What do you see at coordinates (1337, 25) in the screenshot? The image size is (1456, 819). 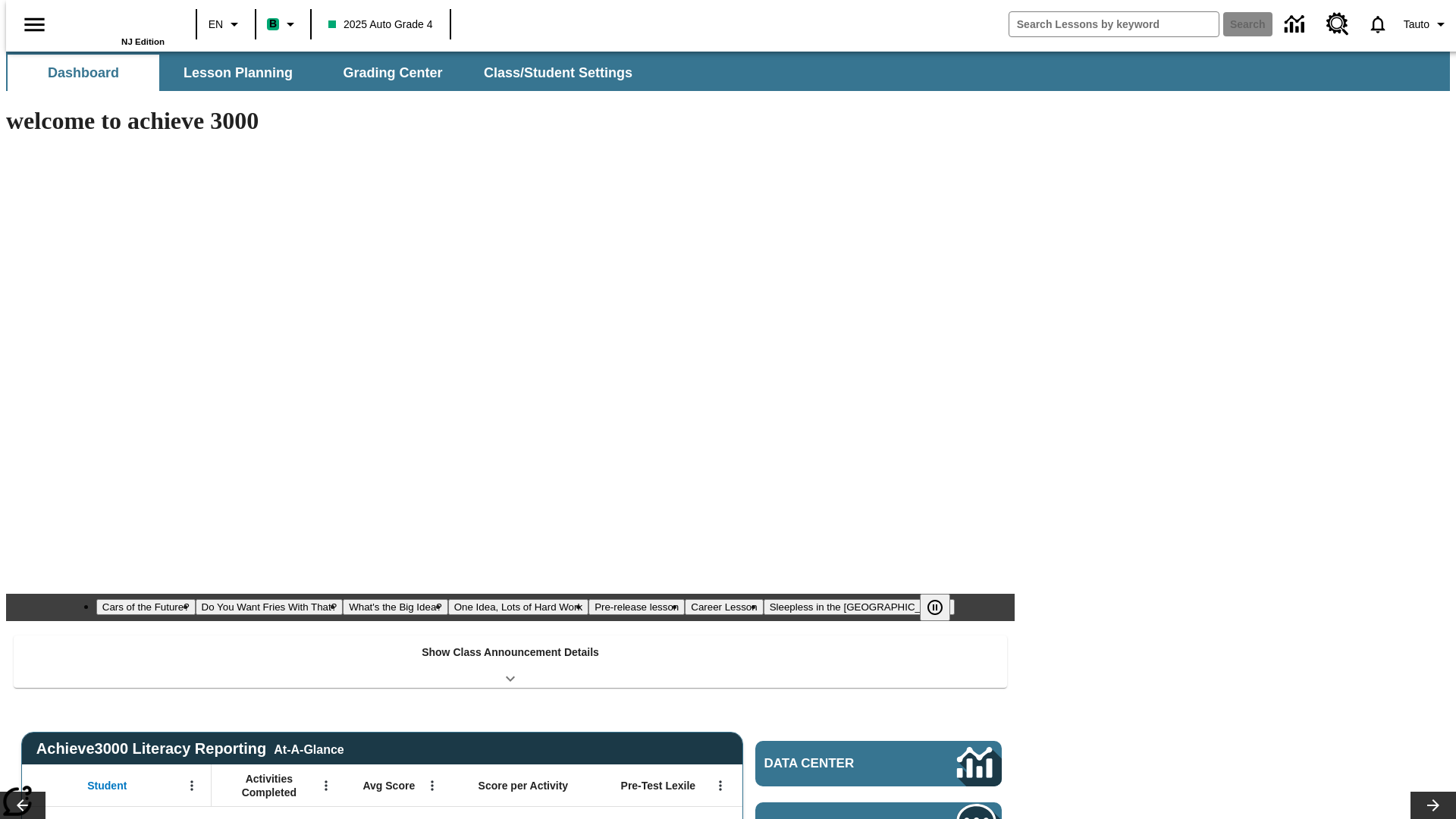 I see `a: Resource Center, Will open in new tab` at bounding box center [1337, 25].